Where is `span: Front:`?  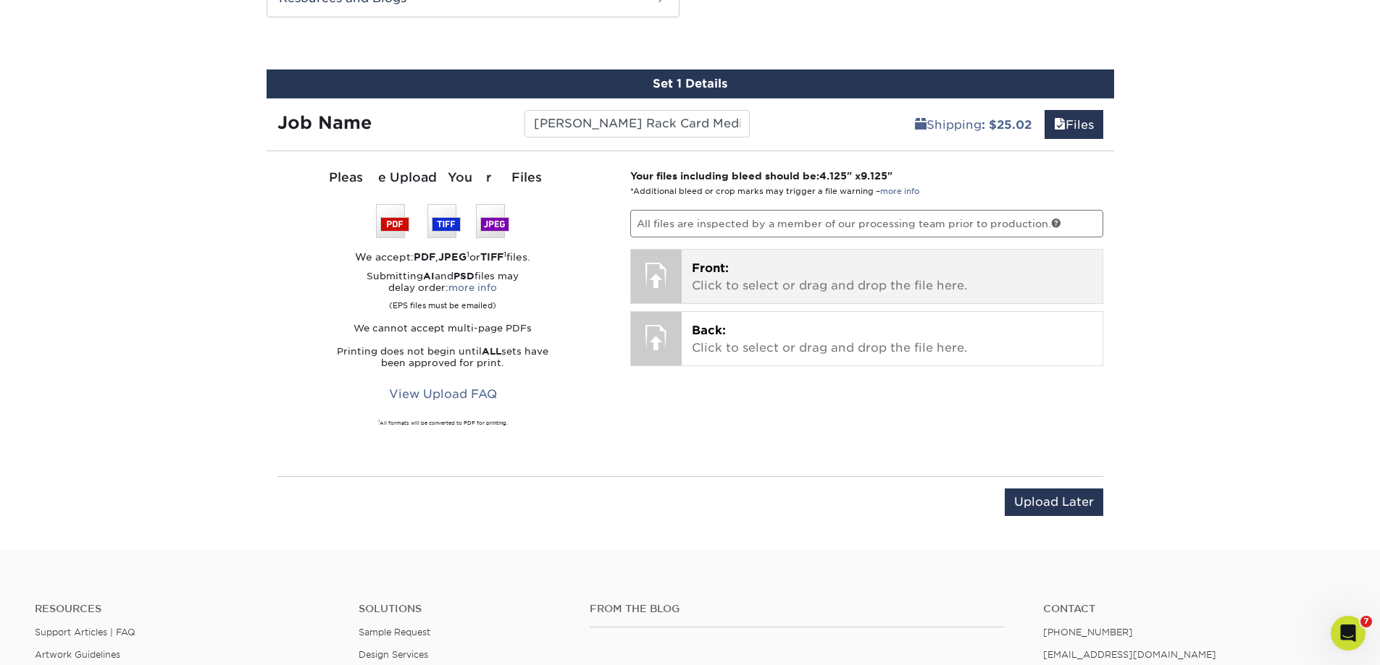
span: Front: is located at coordinates (710, 268).